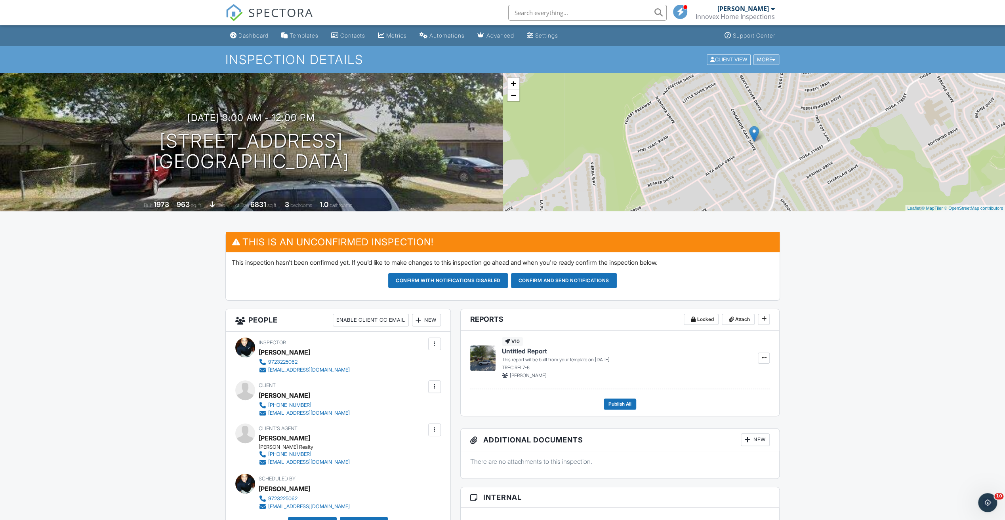 The width and height of the screenshot is (1005, 520). What do you see at coordinates (620, 462) in the screenshot?
I see `p: There are no attachments to this inspection.` at bounding box center [620, 462].